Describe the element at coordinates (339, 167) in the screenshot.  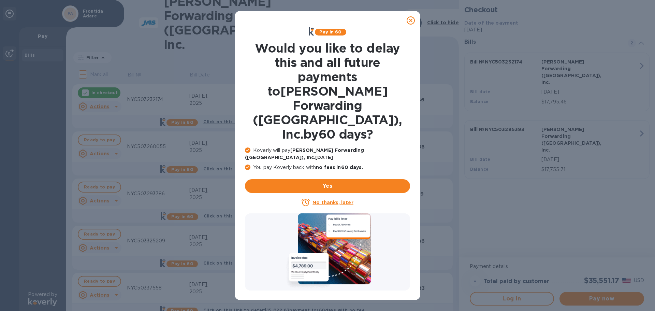
I see `b: no fees in 60 days .` at that location.